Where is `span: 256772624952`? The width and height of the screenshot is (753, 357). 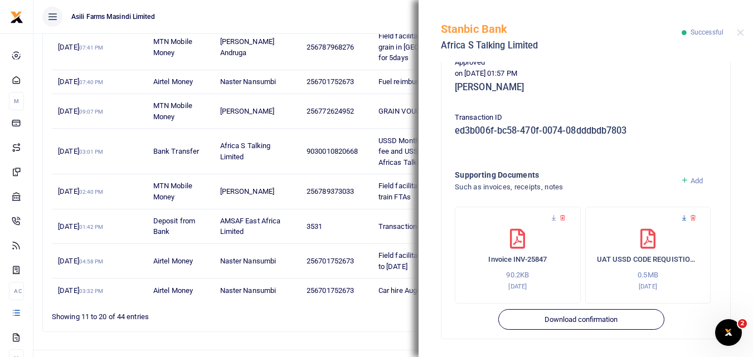 span: 256772624952 is located at coordinates (330, 111).